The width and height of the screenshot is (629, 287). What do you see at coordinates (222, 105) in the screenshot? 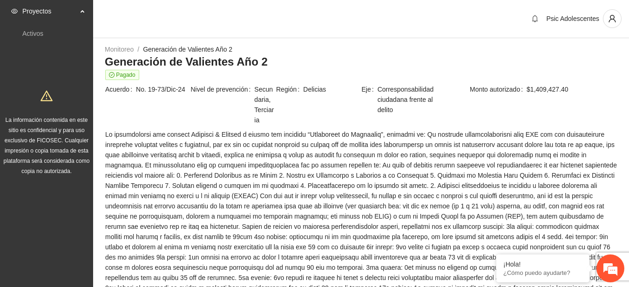
I see `span: Nivel de prevención` at bounding box center [222, 105].